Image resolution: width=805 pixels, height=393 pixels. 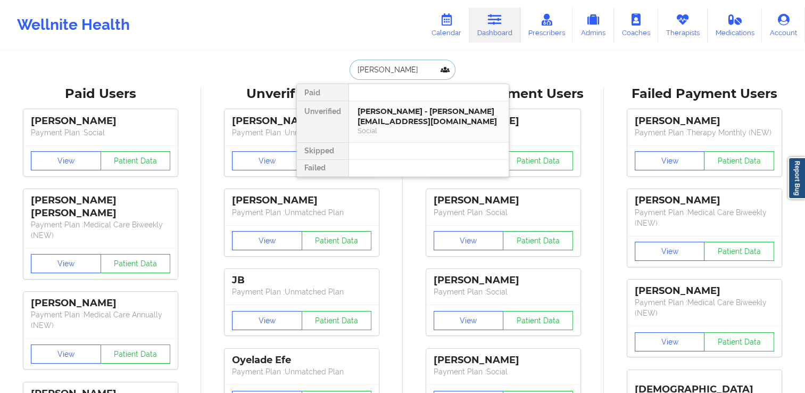 What do you see at coordinates (783, 25) in the screenshot?
I see `a: Account` at bounding box center [783, 25].